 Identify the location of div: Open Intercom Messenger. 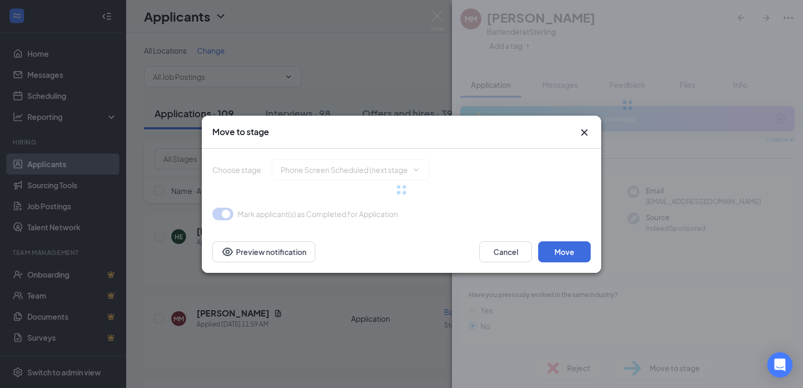
(780, 365).